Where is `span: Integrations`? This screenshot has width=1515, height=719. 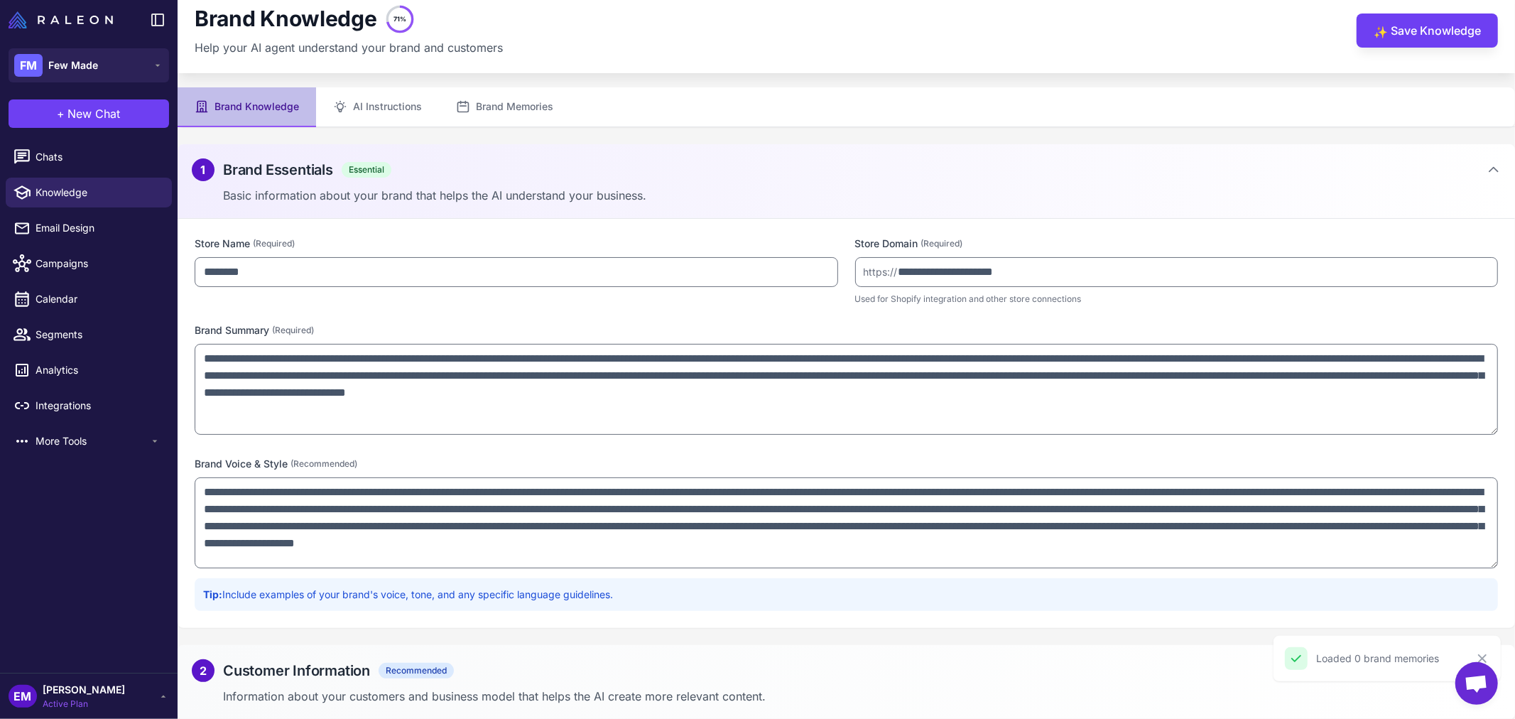
span: Integrations is located at coordinates (98, 405).